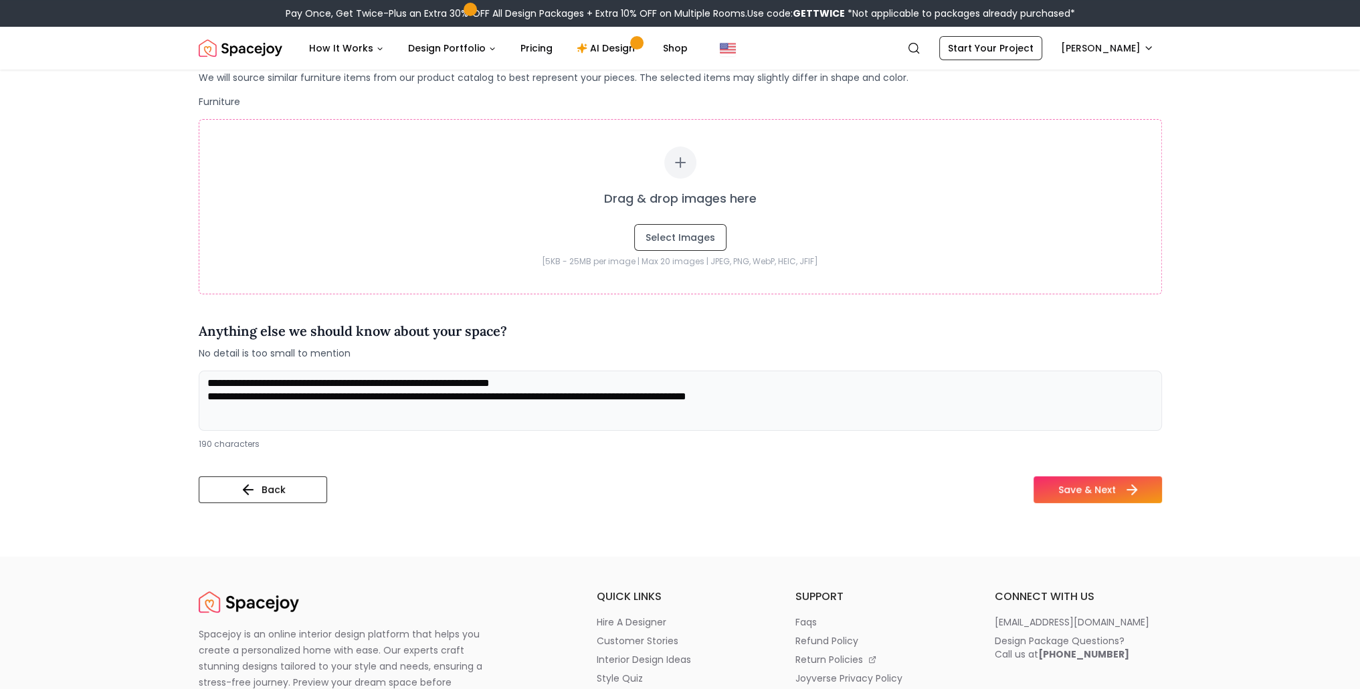  What do you see at coordinates (829, 660) in the screenshot?
I see `p: return policies` at bounding box center [829, 660].